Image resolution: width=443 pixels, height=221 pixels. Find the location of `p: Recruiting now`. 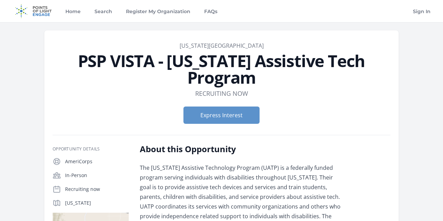

p: Recruiting now is located at coordinates (97, 189).